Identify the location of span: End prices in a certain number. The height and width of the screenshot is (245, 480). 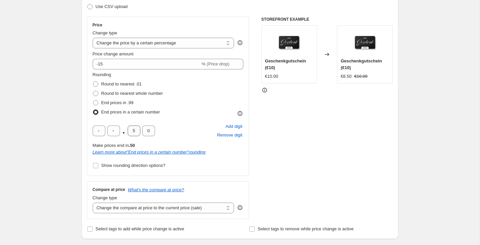
(131, 112).